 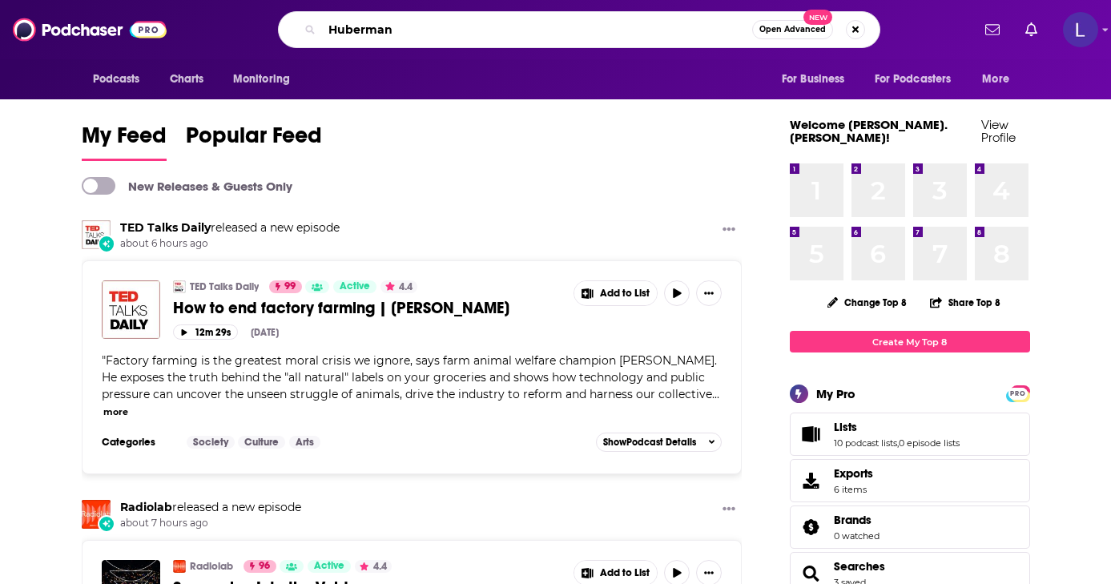 I want to click on span: Podcasts, so click(x=116, y=79).